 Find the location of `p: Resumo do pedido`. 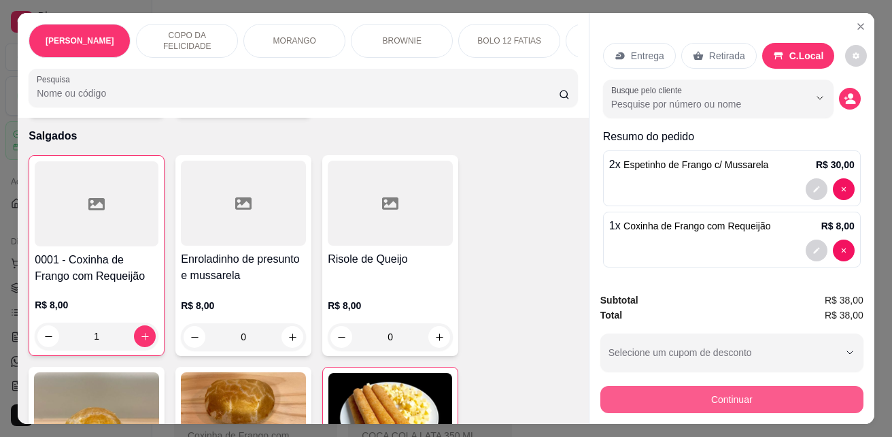

p: Resumo do pedido is located at coordinates (732, 137).